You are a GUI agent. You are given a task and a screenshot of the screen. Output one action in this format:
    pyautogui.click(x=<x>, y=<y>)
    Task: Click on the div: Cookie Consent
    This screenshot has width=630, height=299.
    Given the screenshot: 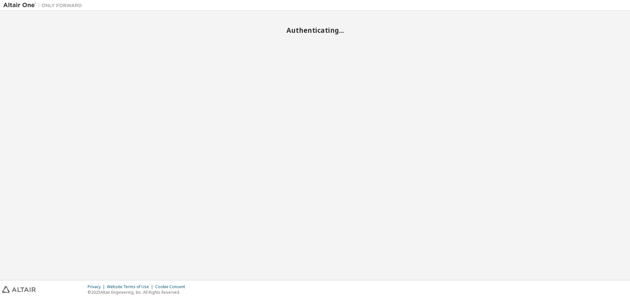 What is the action you would take?
    pyautogui.click(x=172, y=287)
    